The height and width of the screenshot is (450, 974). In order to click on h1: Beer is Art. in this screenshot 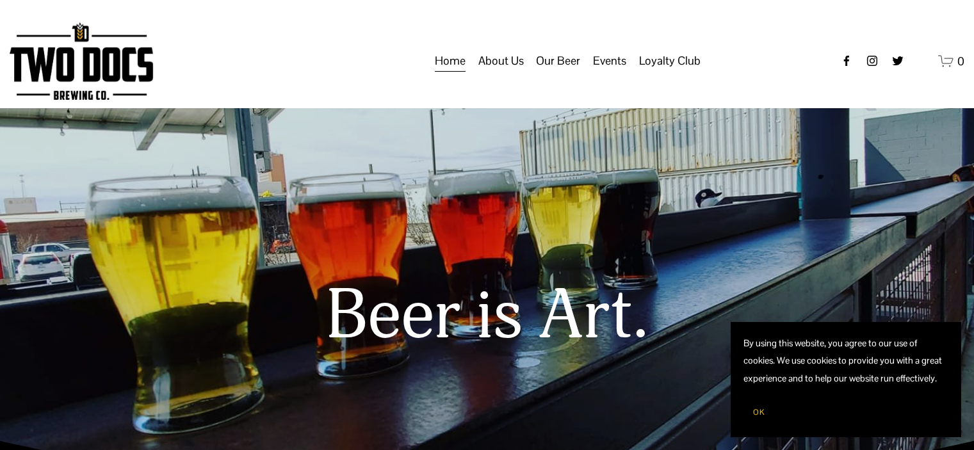, I will do `click(487, 316)`.